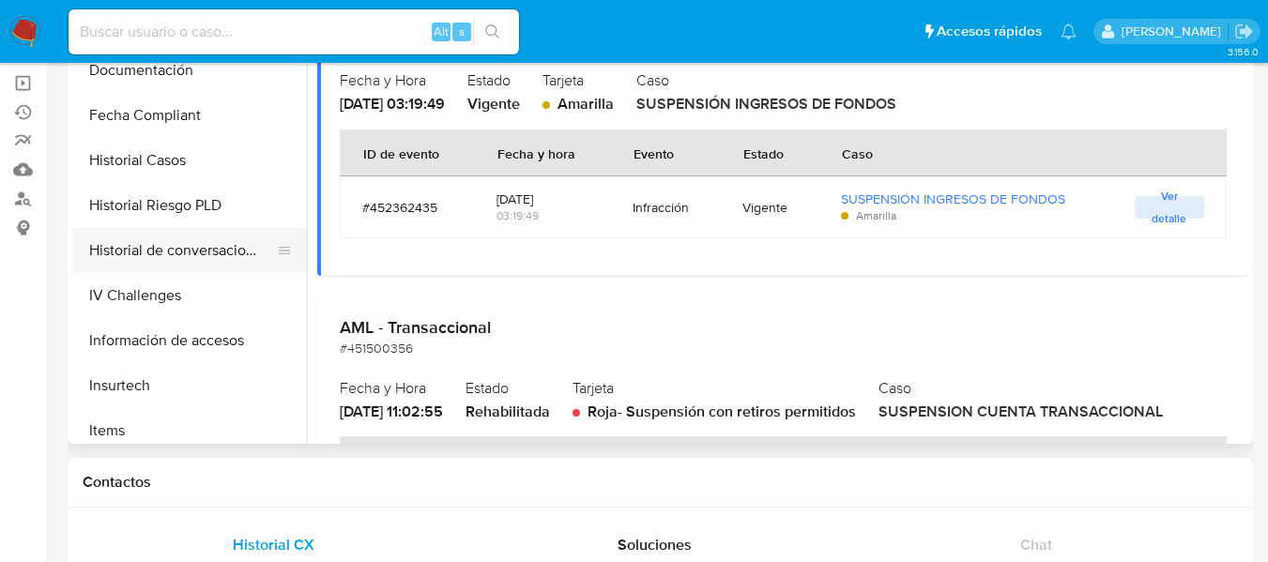 Image resolution: width=1268 pixels, height=562 pixels. What do you see at coordinates (182, 251) in the screenshot?
I see `button: Historial de conversaciones` at bounding box center [182, 251].